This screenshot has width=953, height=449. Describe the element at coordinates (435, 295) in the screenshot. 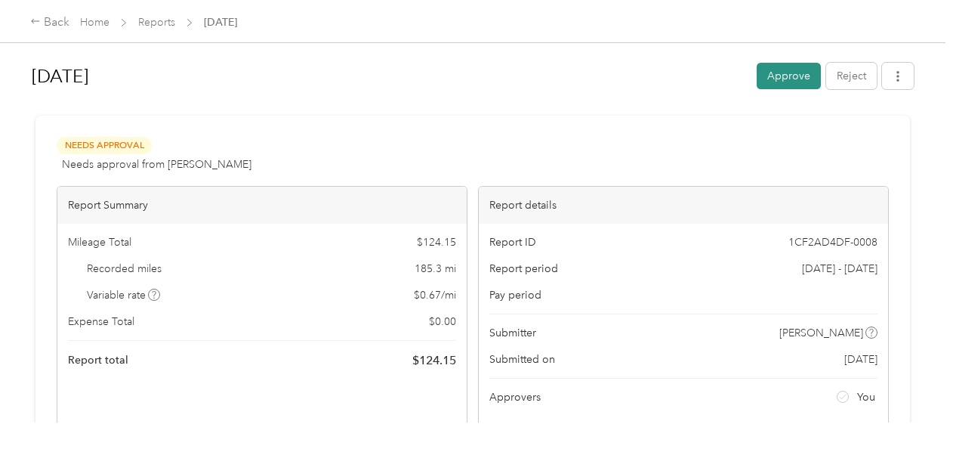

I see `span: $ 0.67 / mi` at that location.